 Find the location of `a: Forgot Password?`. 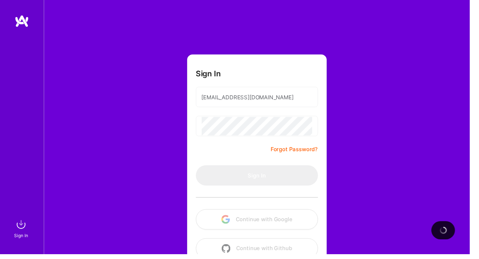

a: Forgot Password? is located at coordinates (300, 152).